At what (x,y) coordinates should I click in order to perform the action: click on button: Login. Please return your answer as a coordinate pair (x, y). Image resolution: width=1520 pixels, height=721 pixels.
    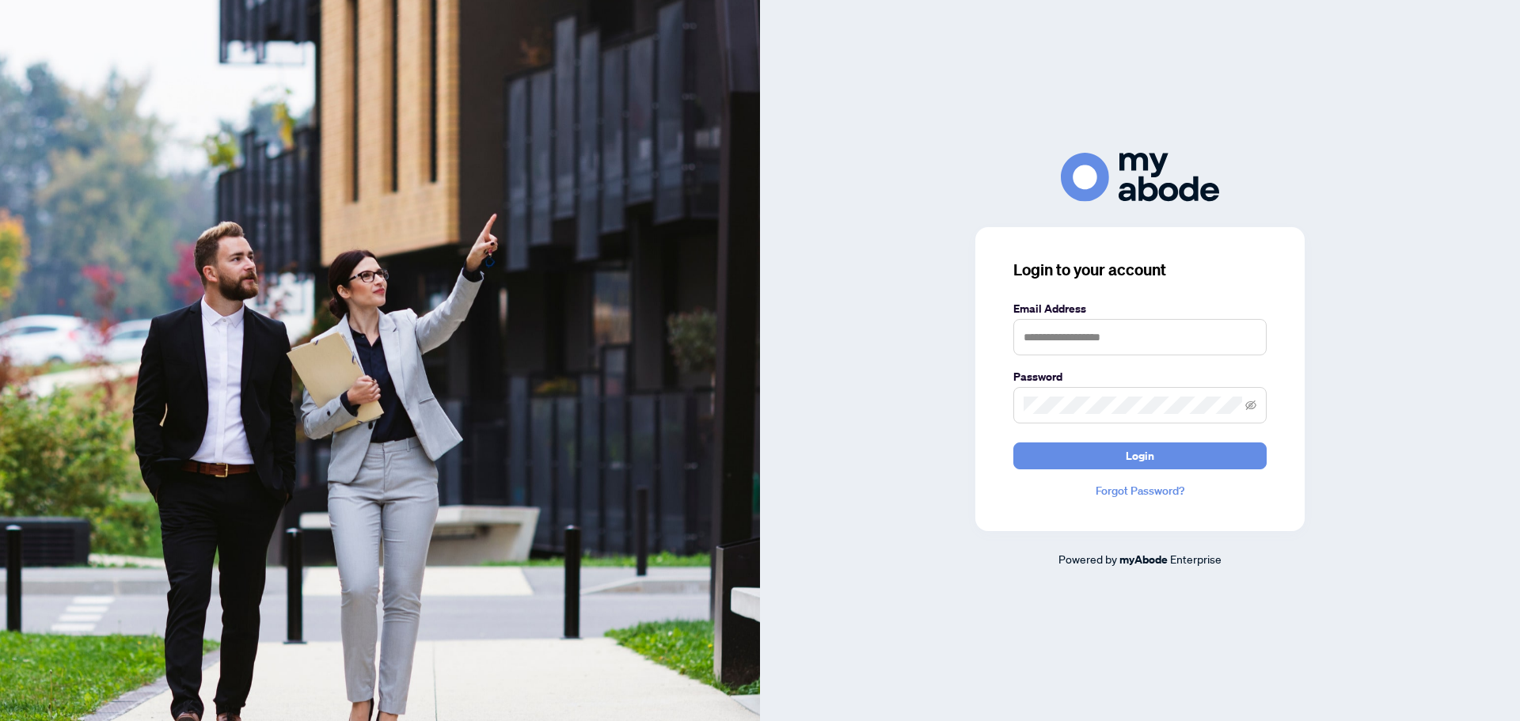
    Looking at the image, I should click on (1140, 456).